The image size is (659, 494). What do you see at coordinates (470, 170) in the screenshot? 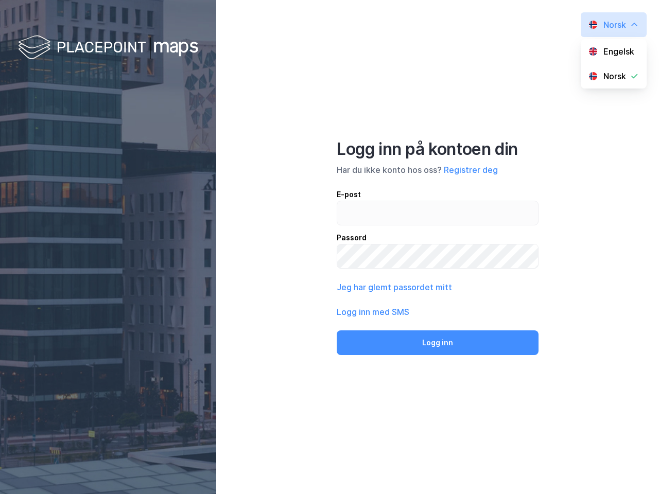
I see `button: Registrer deg` at bounding box center [470, 170].